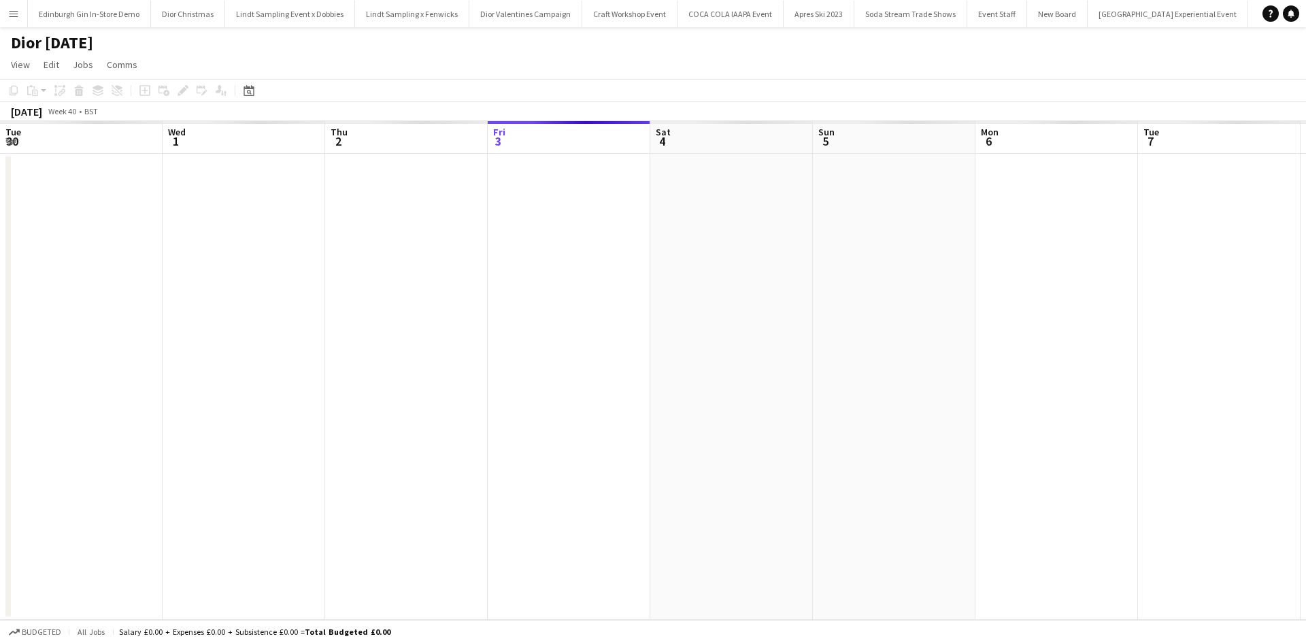 The height and width of the screenshot is (643, 1306). I want to click on button: COCA COLA IAAPA Event, so click(731, 14).